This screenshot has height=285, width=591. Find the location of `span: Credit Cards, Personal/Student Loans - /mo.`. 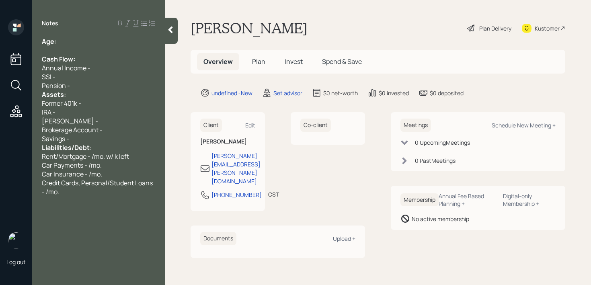

span: Credit Cards, Personal/Student Loans - /mo. is located at coordinates (98, 187).